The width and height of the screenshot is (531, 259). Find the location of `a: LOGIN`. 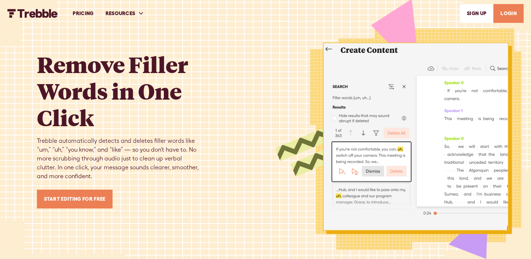

a: LOGIN is located at coordinates (508, 13).